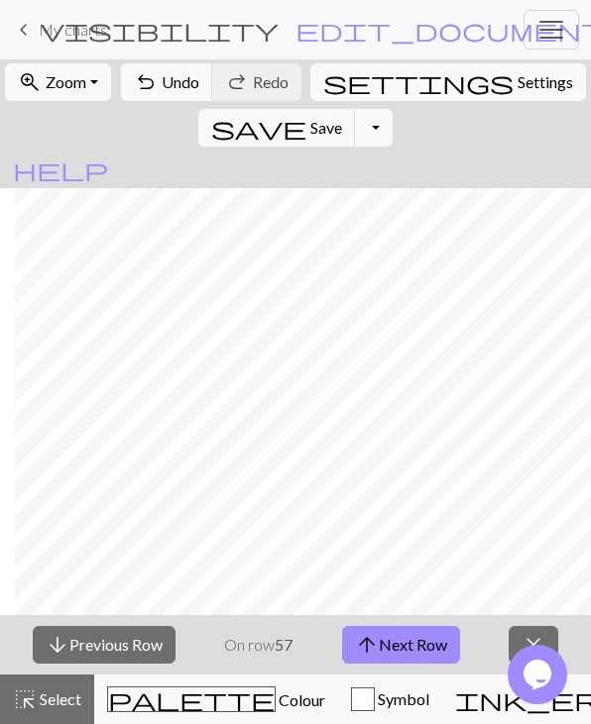 This screenshot has height=724, width=591. What do you see at coordinates (400, 645) in the screenshot?
I see `button: Next Row` at bounding box center [400, 645].